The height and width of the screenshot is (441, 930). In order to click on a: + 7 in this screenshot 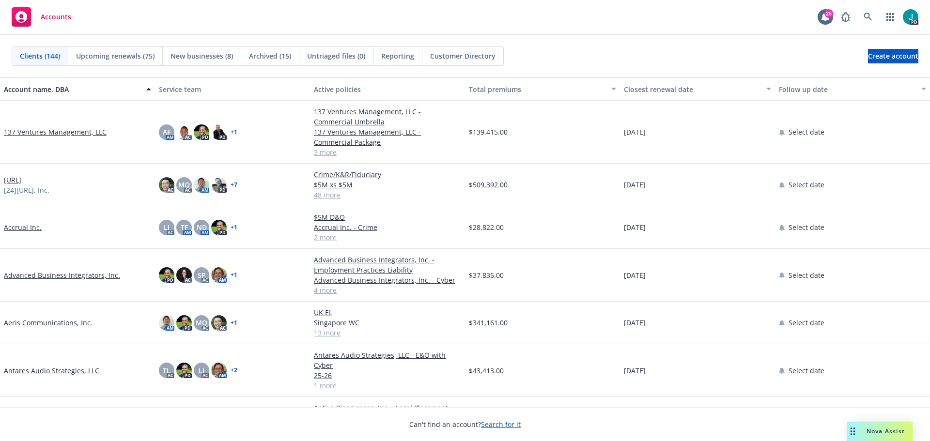, I will do `click(234, 185)`.